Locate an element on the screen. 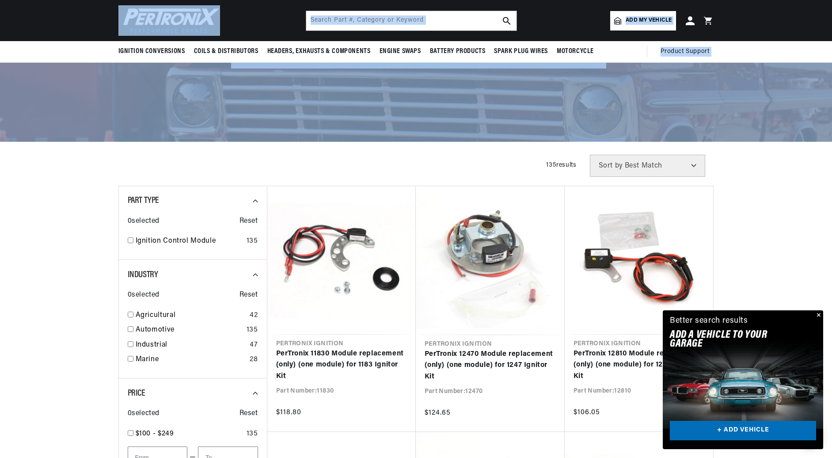  a: Industrial is located at coordinates (191, 345).